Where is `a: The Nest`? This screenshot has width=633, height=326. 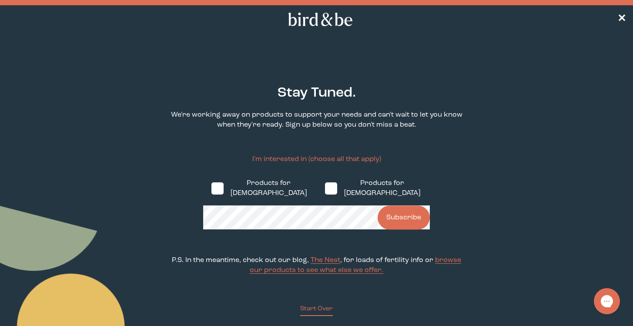 a: The Nest is located at coordinates (326, 260).